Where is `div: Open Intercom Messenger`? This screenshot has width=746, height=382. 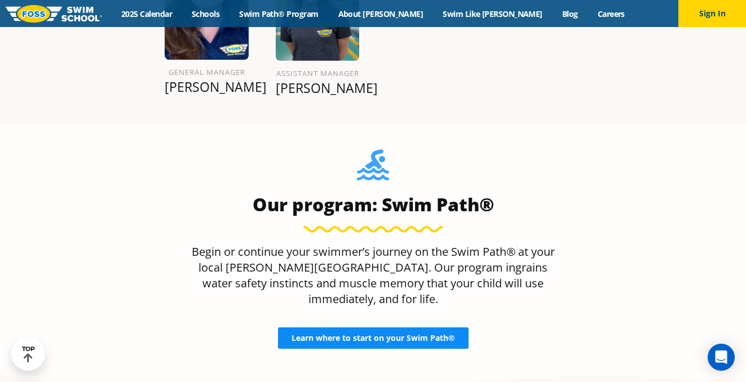
div: Open Intercom Messenger is located at coordinates (721, 358).